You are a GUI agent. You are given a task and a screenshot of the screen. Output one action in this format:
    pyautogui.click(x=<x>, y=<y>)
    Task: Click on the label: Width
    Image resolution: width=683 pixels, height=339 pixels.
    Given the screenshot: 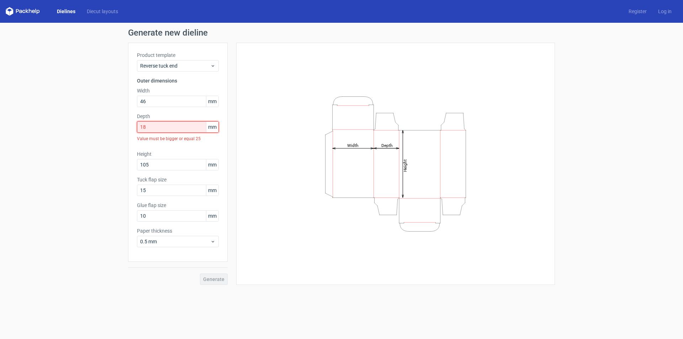 What is the action you would take?
    pyautogui.click(x=178, y=91)
    